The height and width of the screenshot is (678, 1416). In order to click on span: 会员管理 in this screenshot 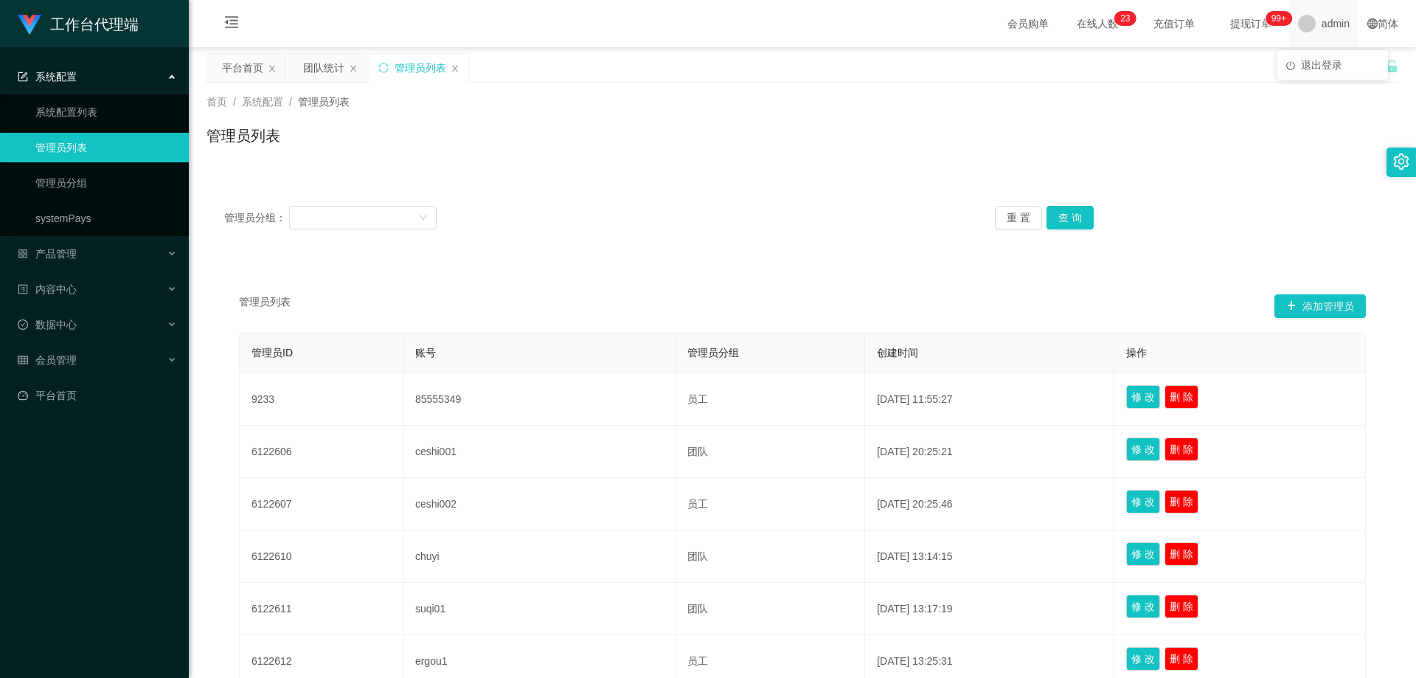, I will do `click(47, 360)`.